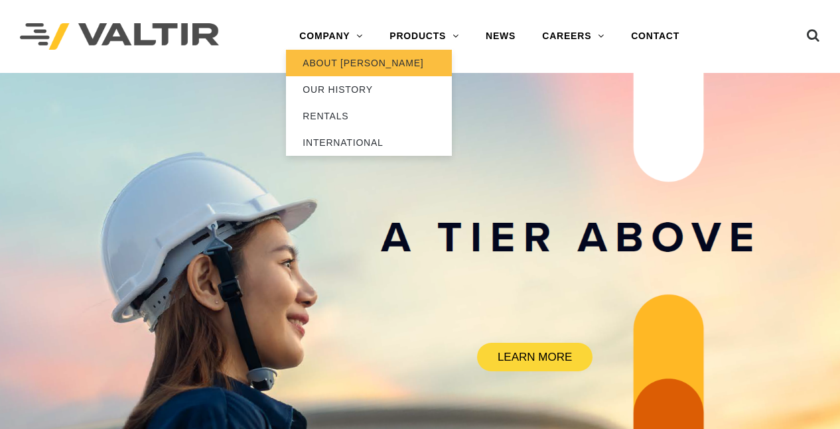 The image size is (840, 429). I want to click on a: RENTALS, so click(369, 116).